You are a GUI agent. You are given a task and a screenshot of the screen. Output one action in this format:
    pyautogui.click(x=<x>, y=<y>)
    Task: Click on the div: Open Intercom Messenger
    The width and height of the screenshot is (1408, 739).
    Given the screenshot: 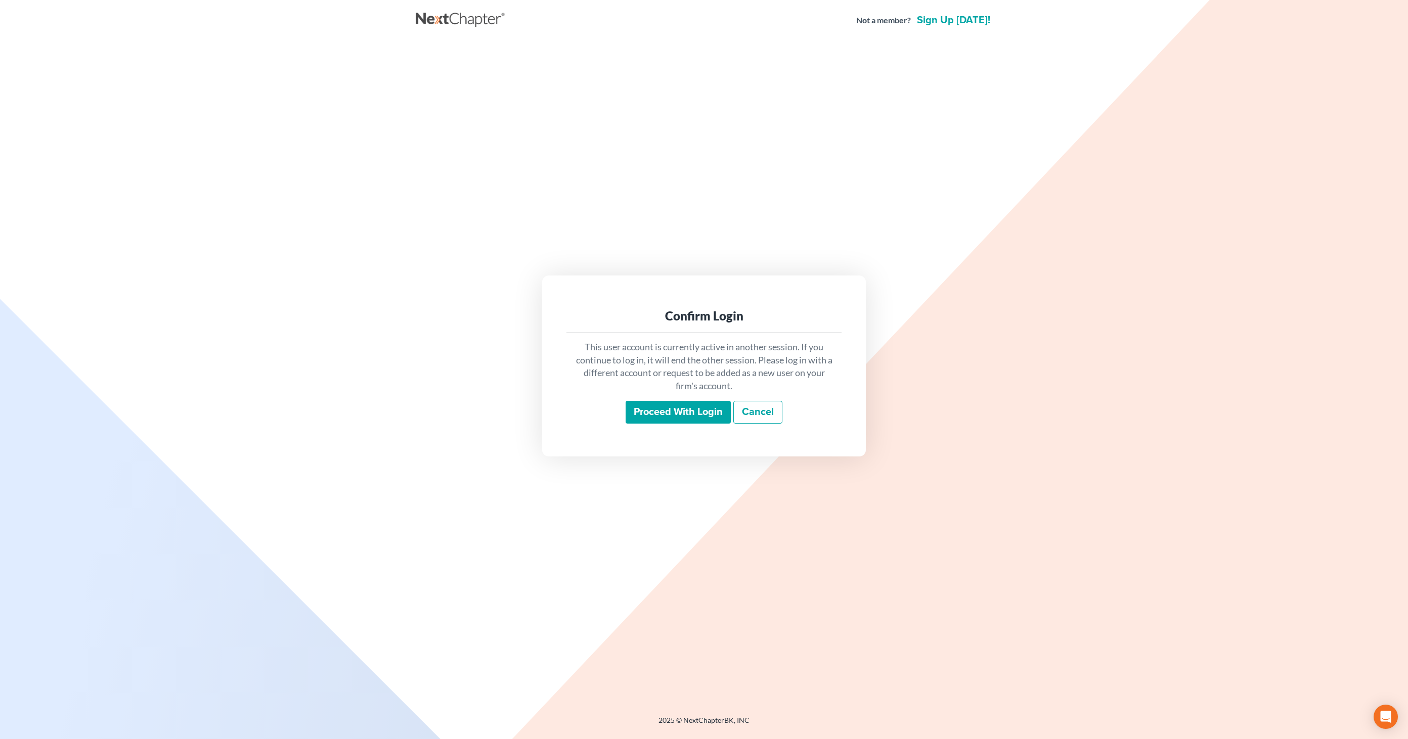 What is the action you would take?
    pyautogui.click(x=1386, y=717)
    